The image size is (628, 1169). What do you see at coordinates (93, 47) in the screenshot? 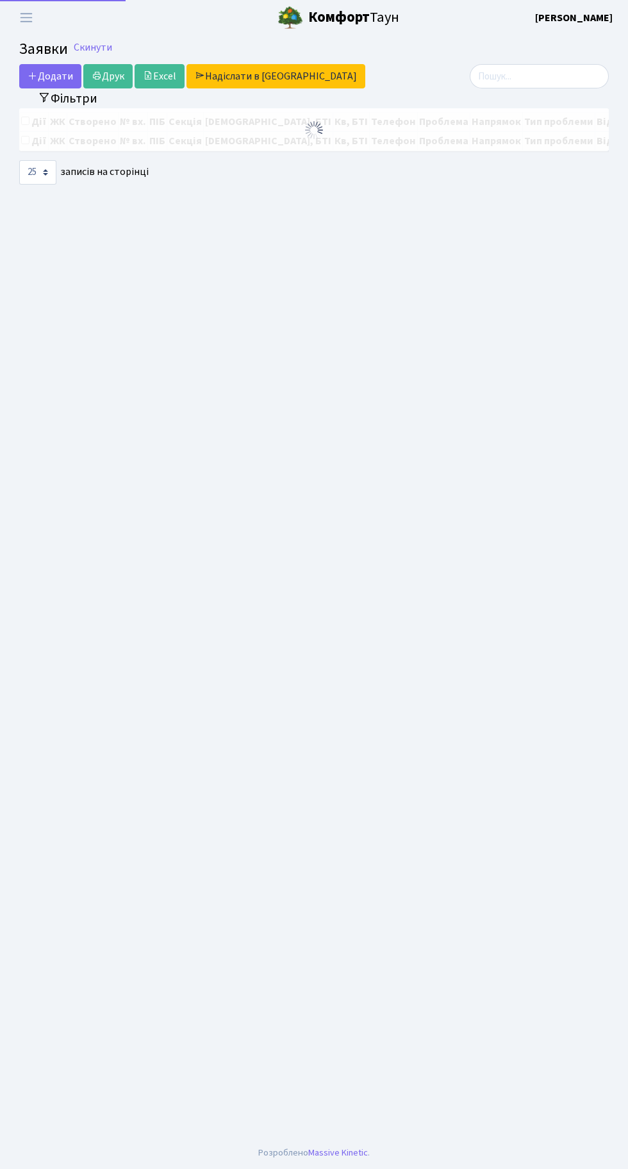
I see `a: Скинути` at bounding box center [93, 47].